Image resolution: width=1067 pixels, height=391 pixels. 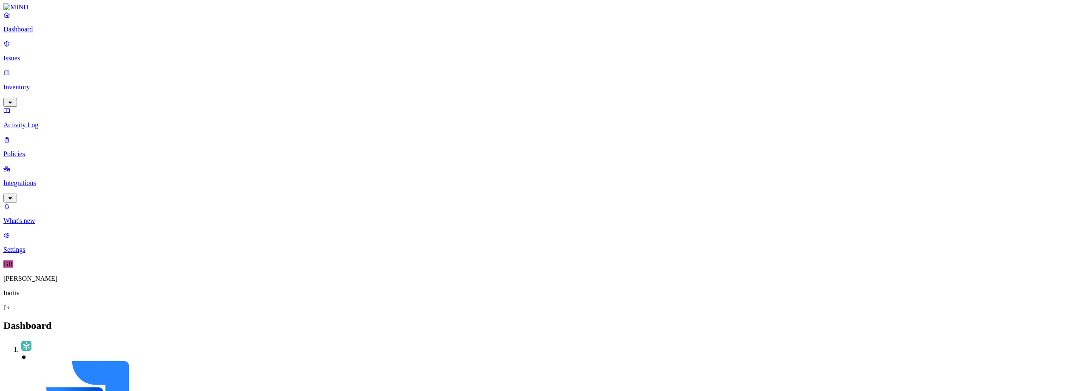 What do you see at coordinates (533, 7) in the screenshot?
I see `a: MIND` at bounding box center [533, 7].